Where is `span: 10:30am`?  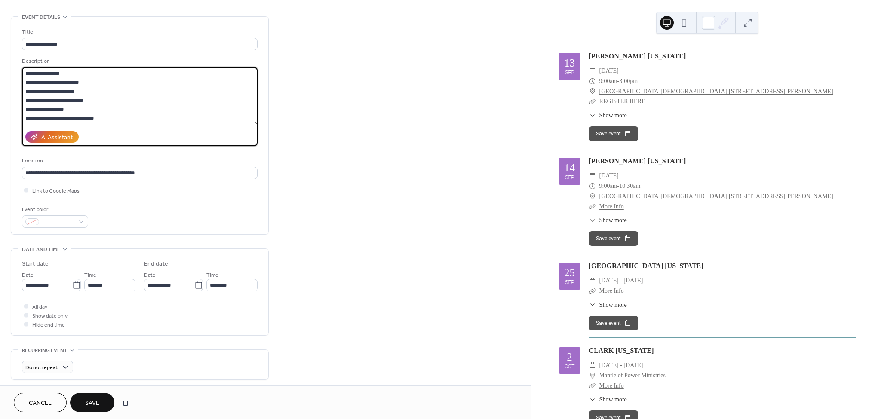 span: 10:30am is located at coordinates (629, 186).